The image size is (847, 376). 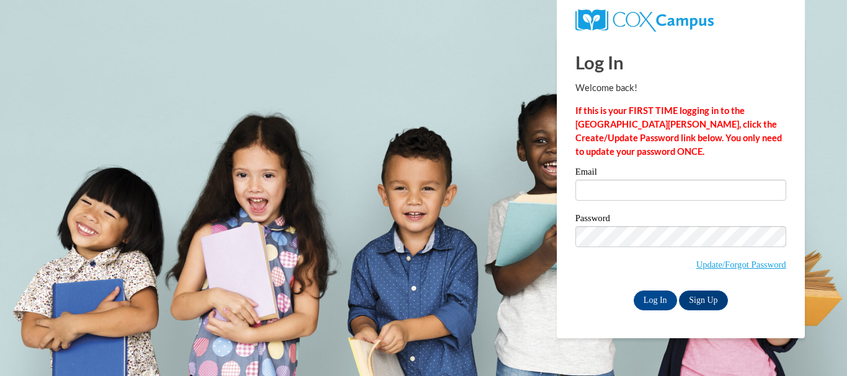 I want to click on label: Email, so click(x=681, y=174).